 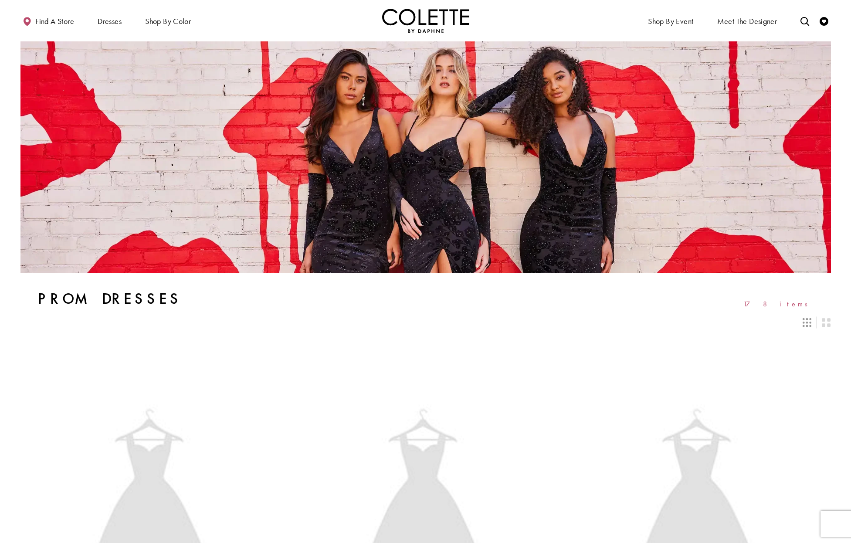 What do you see at coordinates (807, 322) in the screenshot?
I see `span: Switch layout to 3 columns` at bounding box center [807, 322].